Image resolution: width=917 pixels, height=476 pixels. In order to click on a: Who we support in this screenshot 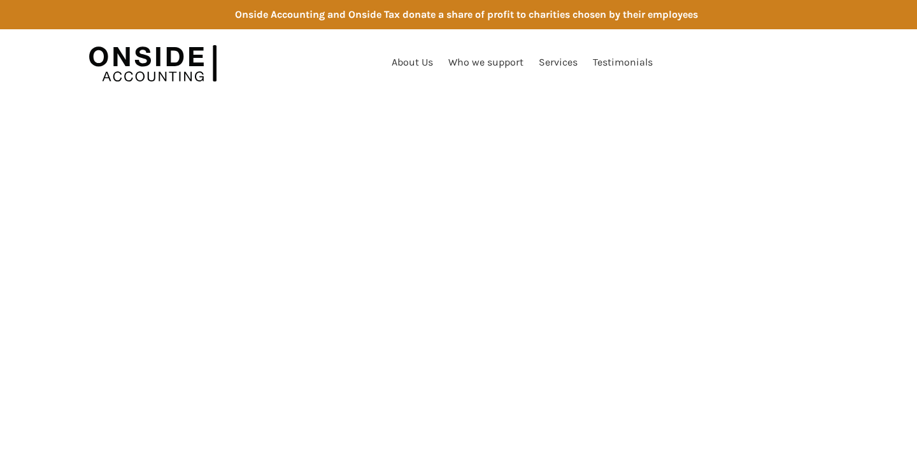, I will do `click(486, 63)`.